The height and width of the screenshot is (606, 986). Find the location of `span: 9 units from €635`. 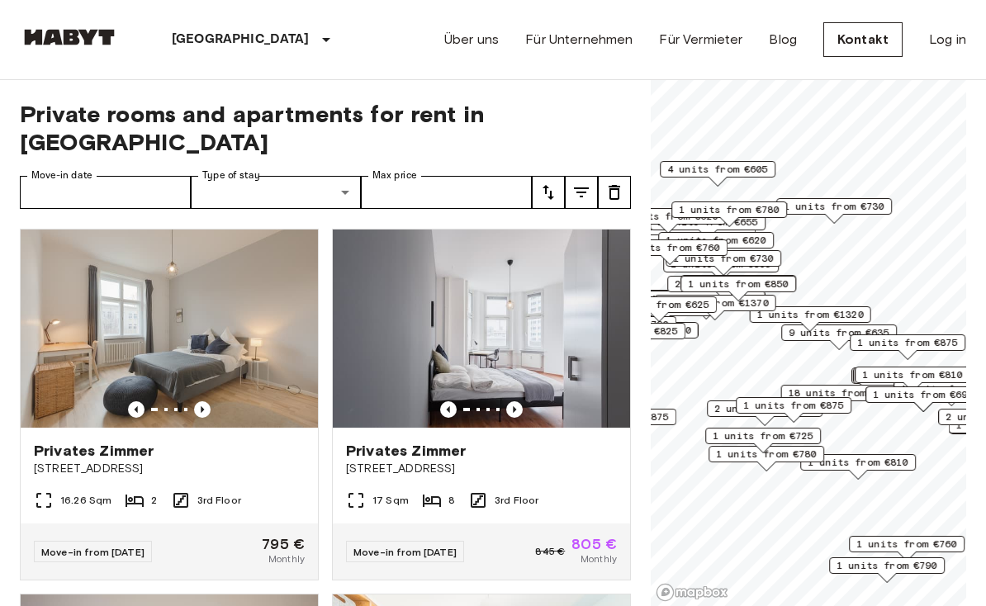

span: 9 units from €635 is located at coordinates (839, 333).